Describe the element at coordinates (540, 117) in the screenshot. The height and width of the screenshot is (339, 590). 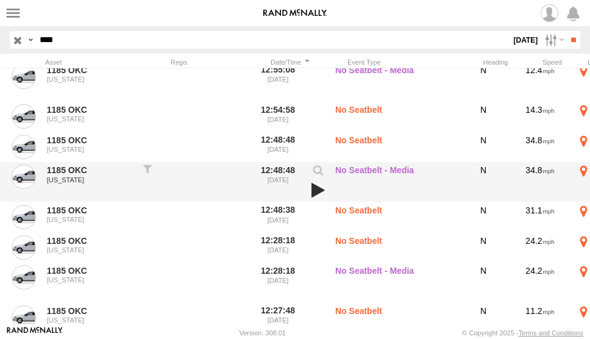
I see `div: 14.3` at that location.